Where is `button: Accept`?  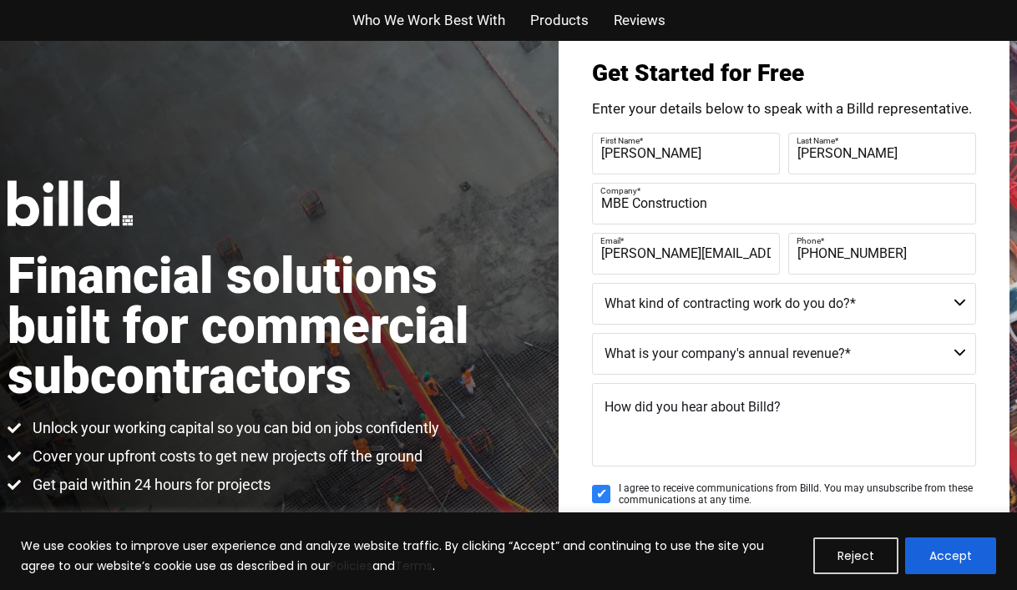
button: Accept is located at coordinates (950, 556).